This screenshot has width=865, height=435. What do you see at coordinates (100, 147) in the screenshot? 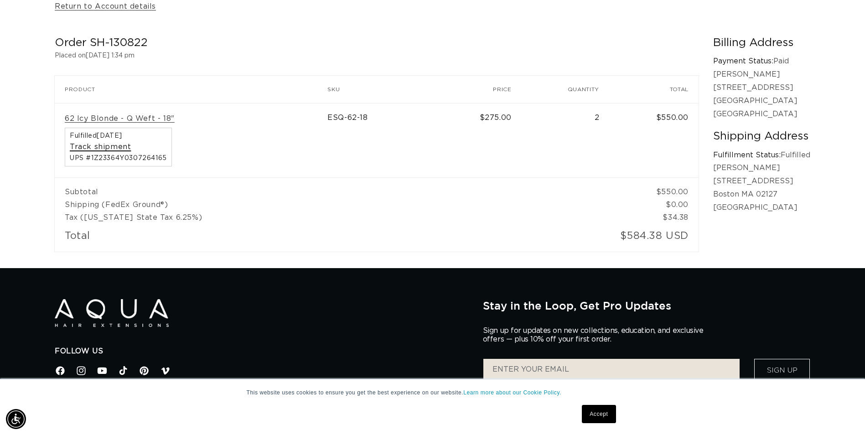
I see `a: Track shipment` at bounding box center [100, 147].